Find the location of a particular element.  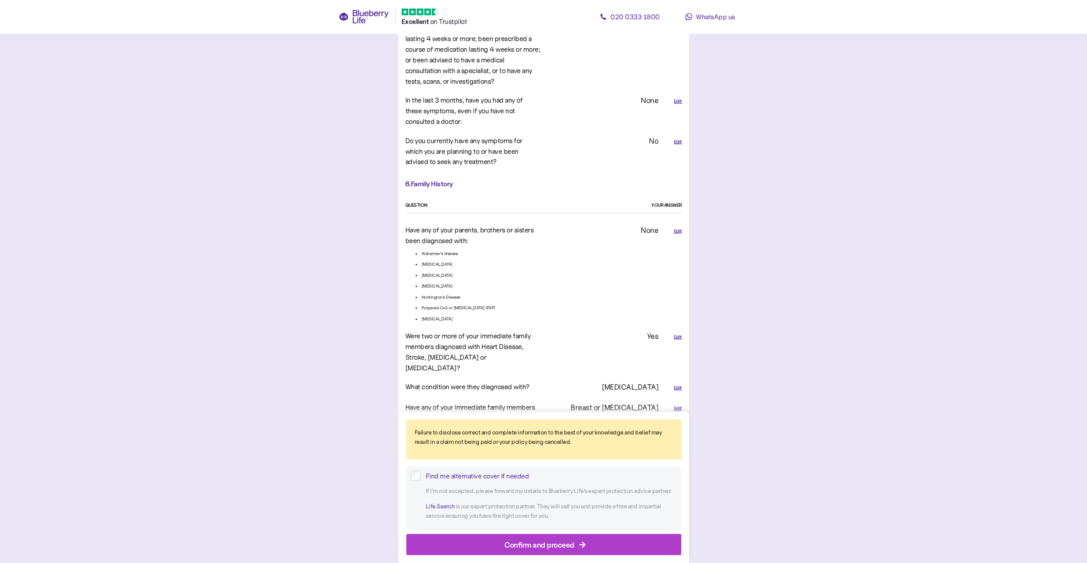

div: 6. Family History is located at coordinates (544, 184).